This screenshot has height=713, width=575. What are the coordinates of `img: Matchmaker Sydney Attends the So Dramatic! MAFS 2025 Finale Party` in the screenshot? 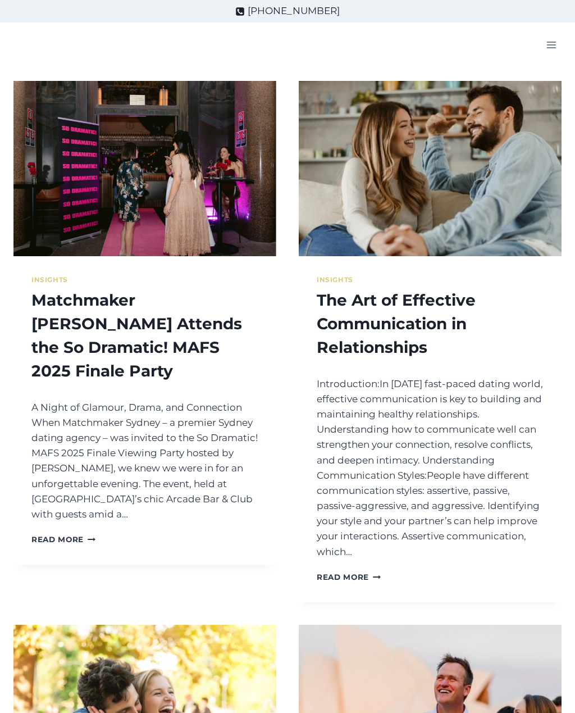 It's located at (145, 169).